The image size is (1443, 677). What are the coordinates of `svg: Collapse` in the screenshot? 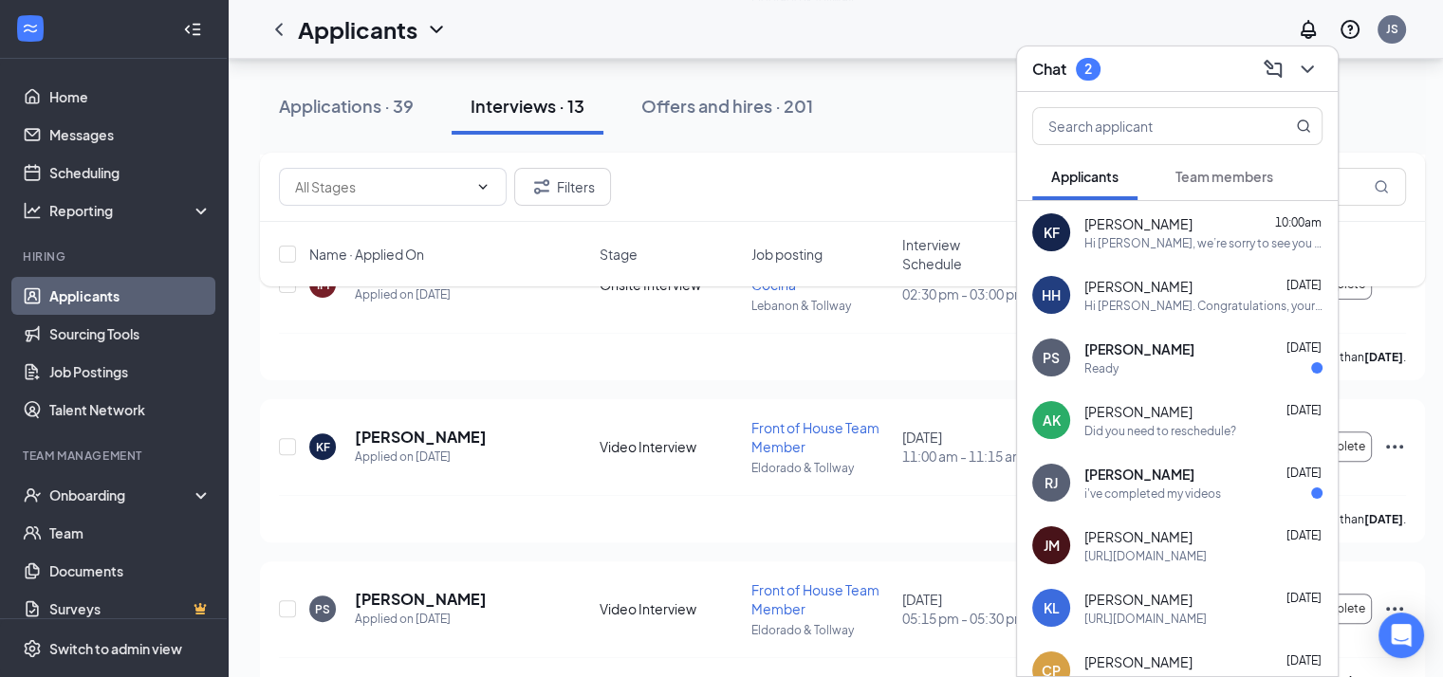 It's located at (193, 29).